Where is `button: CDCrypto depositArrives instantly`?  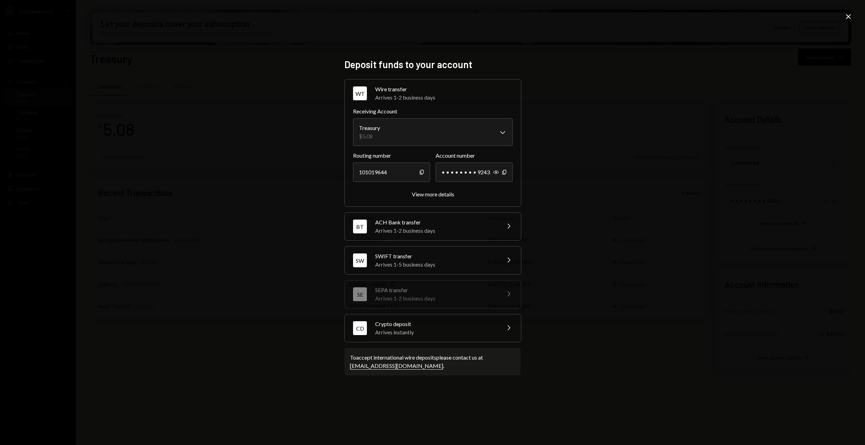
button: CDCrypto depositArrives instantly is located at coordinates (433, 328).